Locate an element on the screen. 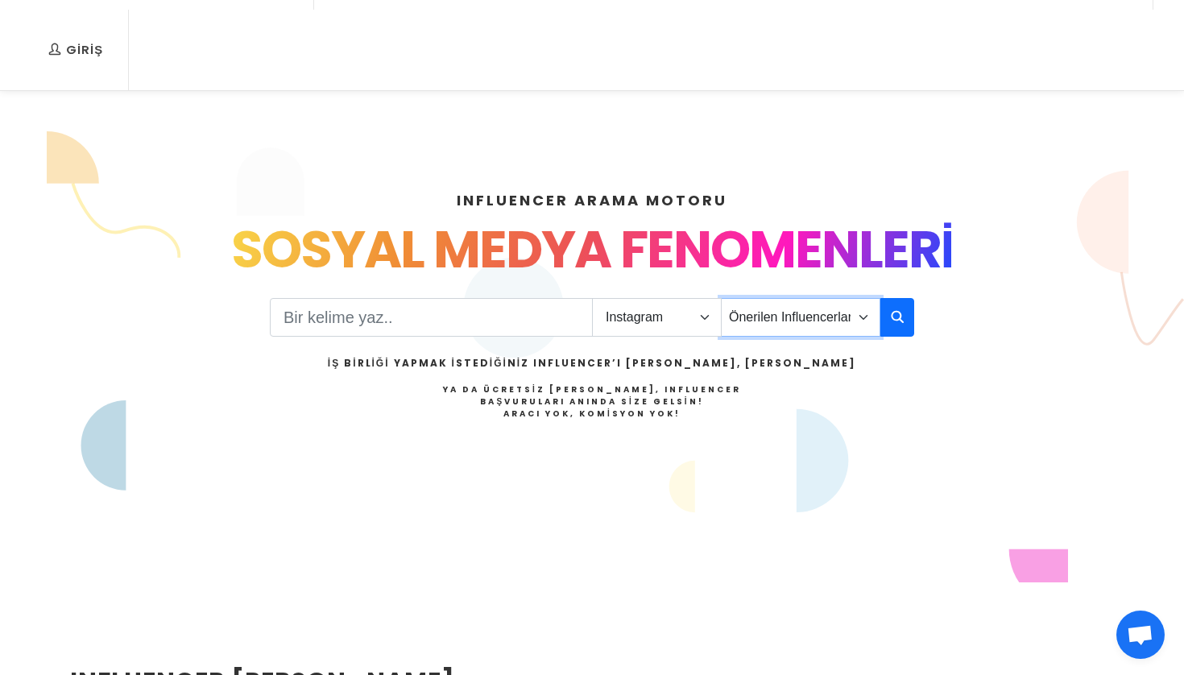 The width and height of the screenshot is (1184, 675). div: Açık sohbet is located at coordinates (1141, 635).